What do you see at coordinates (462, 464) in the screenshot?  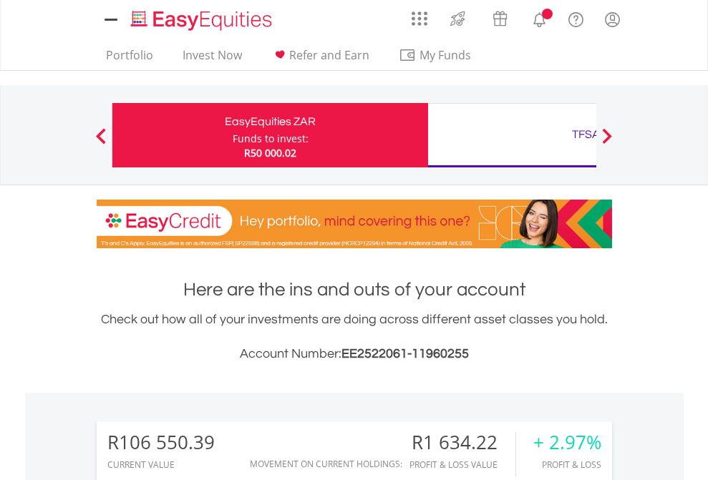 I see `div: Profit & Loss Value` at bounding box center [462, 464].